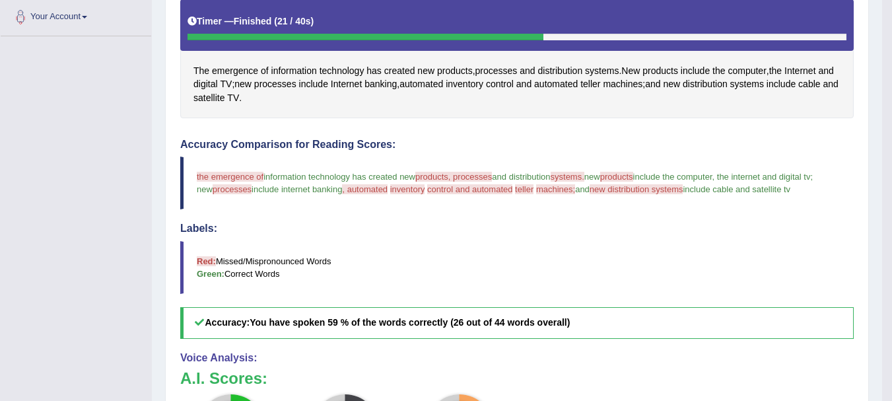 This screenshot has height=401, width=892. Describe the element at coordinates (211, 273) in the screenshot. I see `b: Green:` at that location.